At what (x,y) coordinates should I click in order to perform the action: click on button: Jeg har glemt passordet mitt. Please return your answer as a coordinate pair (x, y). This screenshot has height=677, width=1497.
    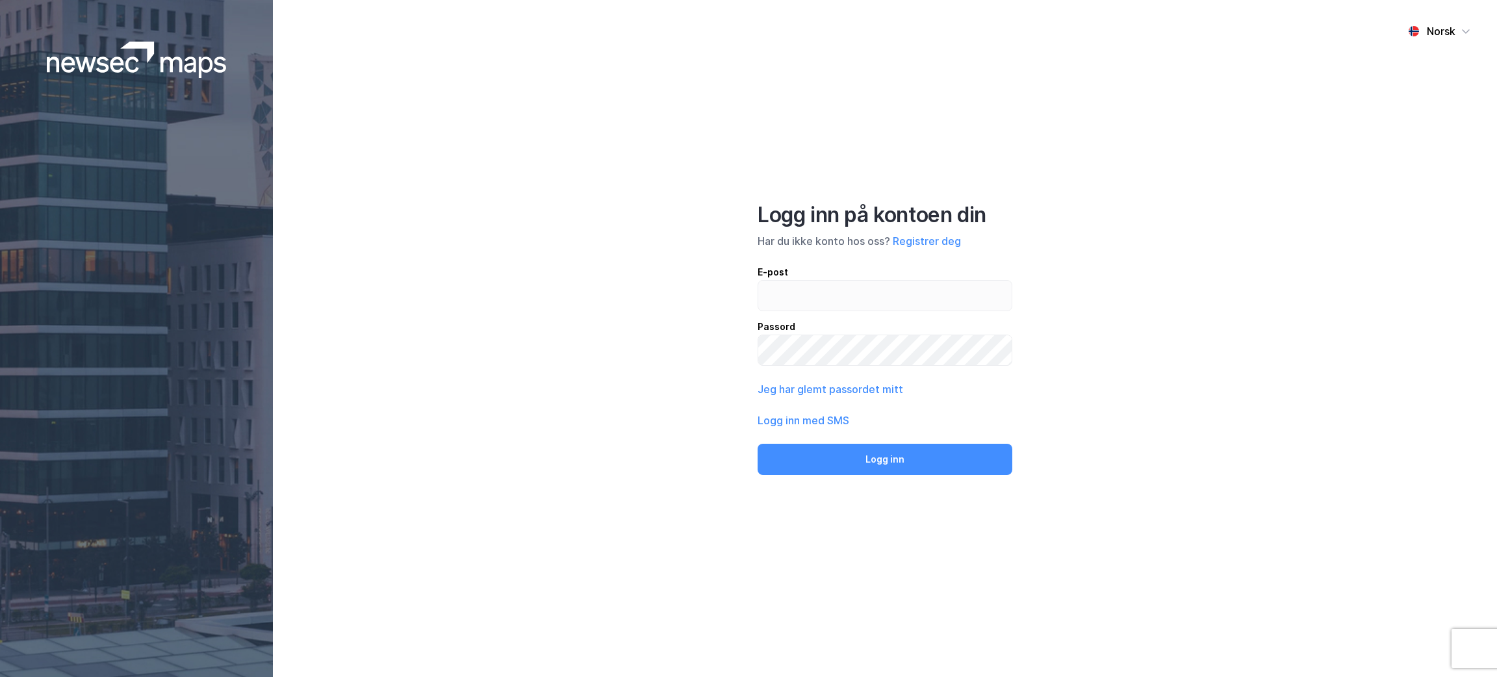
    Looking at the image, I should click on (830, 389).